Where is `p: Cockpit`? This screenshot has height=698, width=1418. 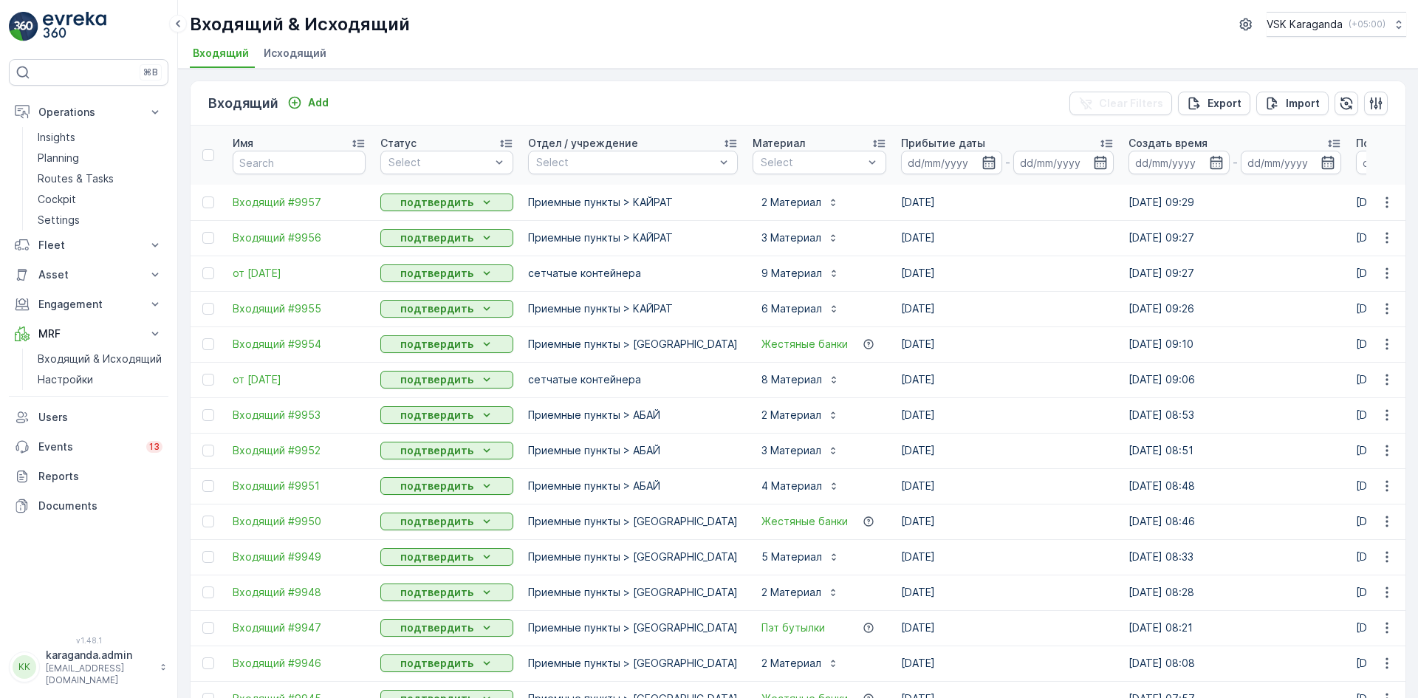 p: Cockpit is located at coordinates (57, 199).